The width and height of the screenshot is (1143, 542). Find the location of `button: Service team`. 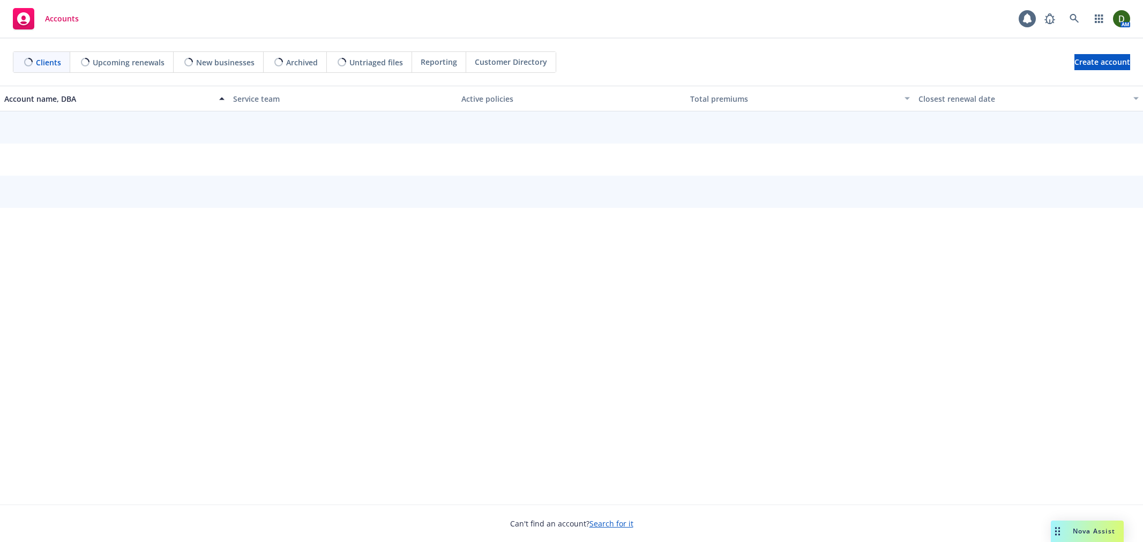

button: Service team is located at coordinates (343, 99).